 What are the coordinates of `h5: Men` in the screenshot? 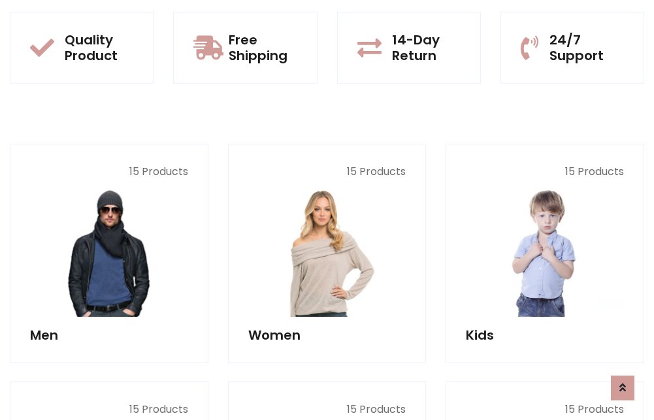 It's located at (109, 335).